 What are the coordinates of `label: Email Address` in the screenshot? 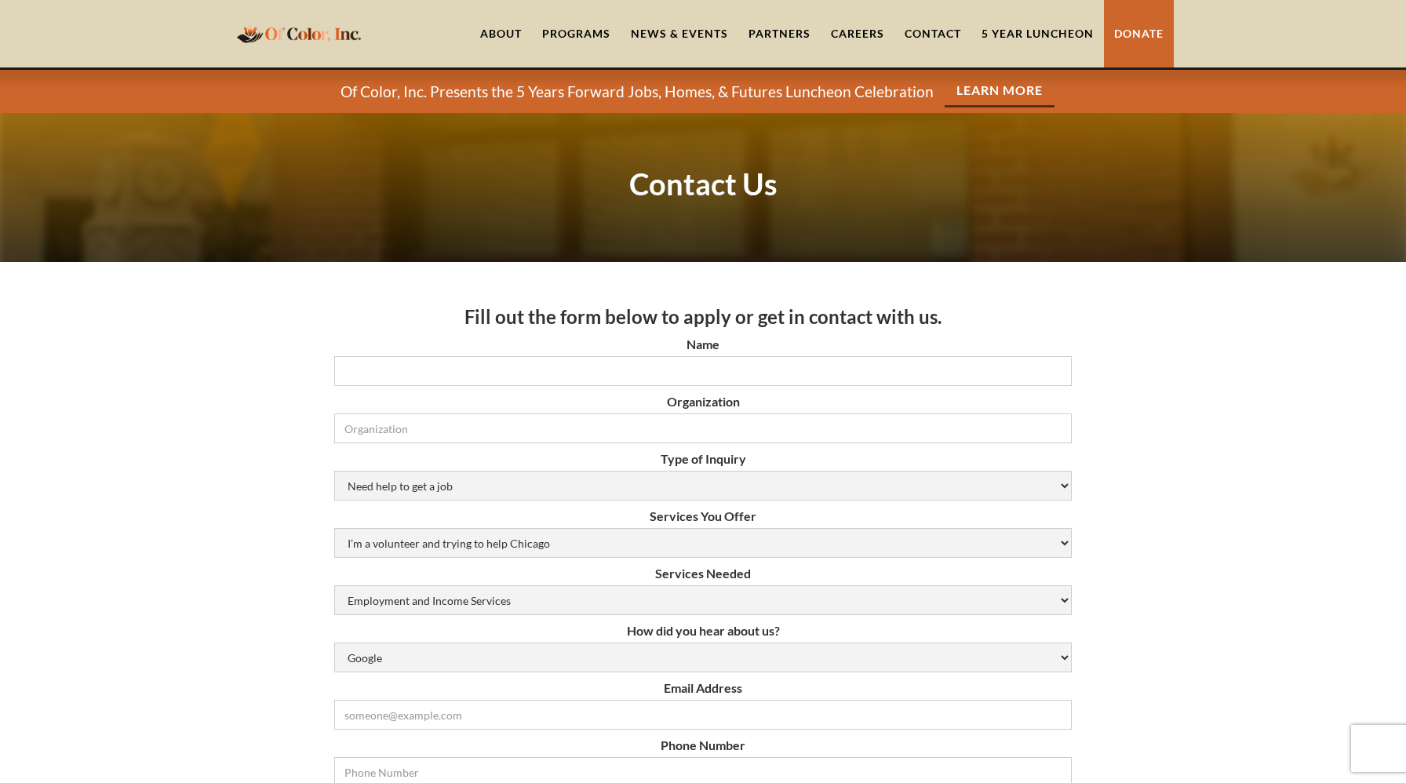 It's located at (703, 688).